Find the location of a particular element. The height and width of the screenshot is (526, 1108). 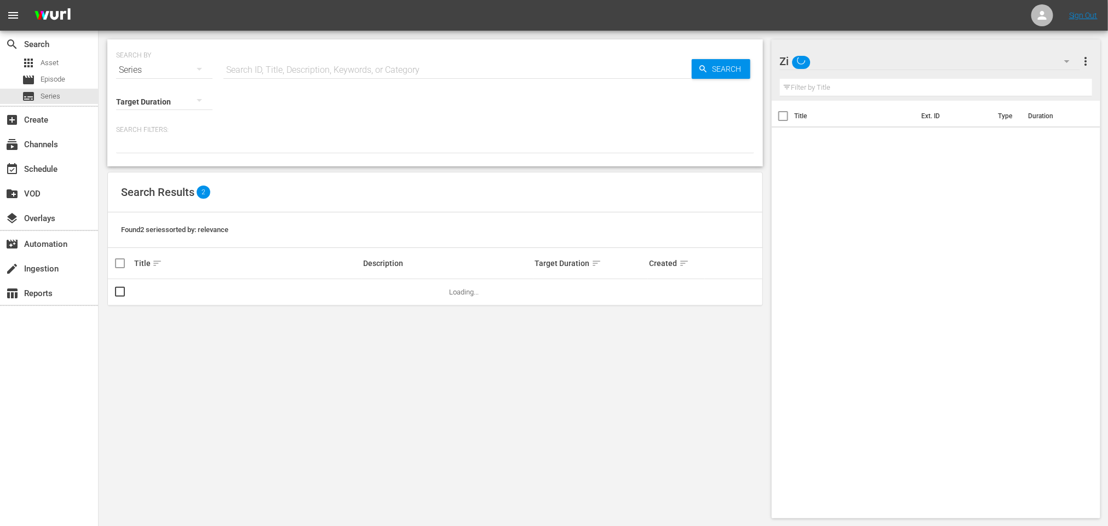

span: Series is located at coordinates (50, 96).